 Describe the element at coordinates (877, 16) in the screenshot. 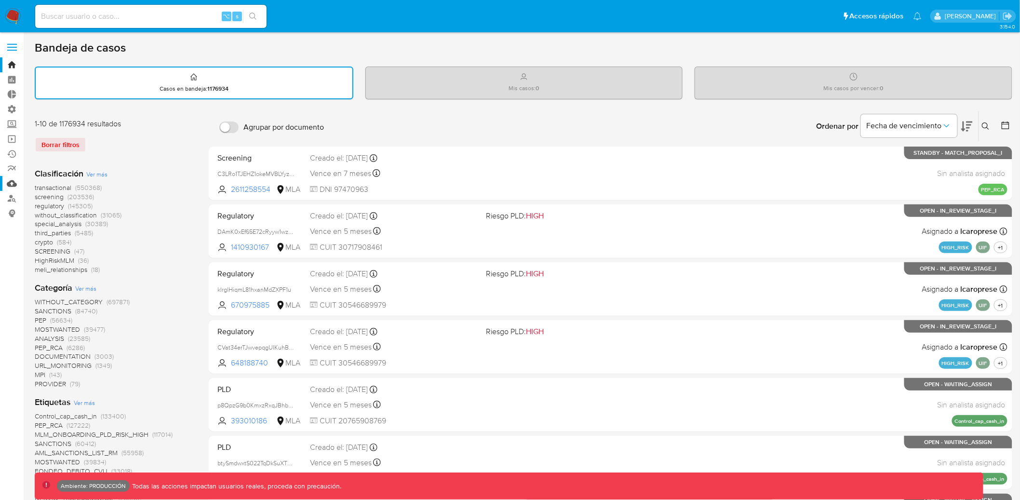

I see `span: Accesos rápidos` at that location.